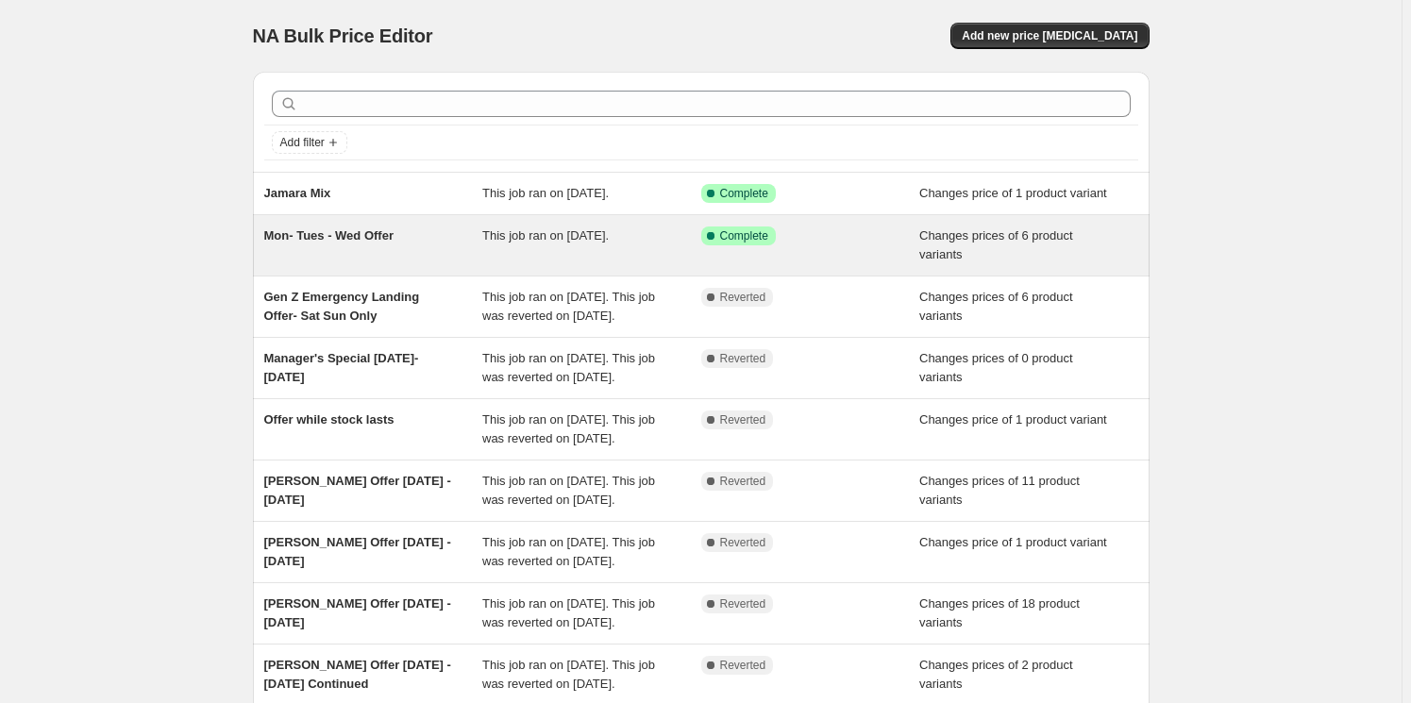  Describe the element at coordinates (328, 235) in the screenshot. I see `span: Mon- Tues - Wed Offer` at that location.